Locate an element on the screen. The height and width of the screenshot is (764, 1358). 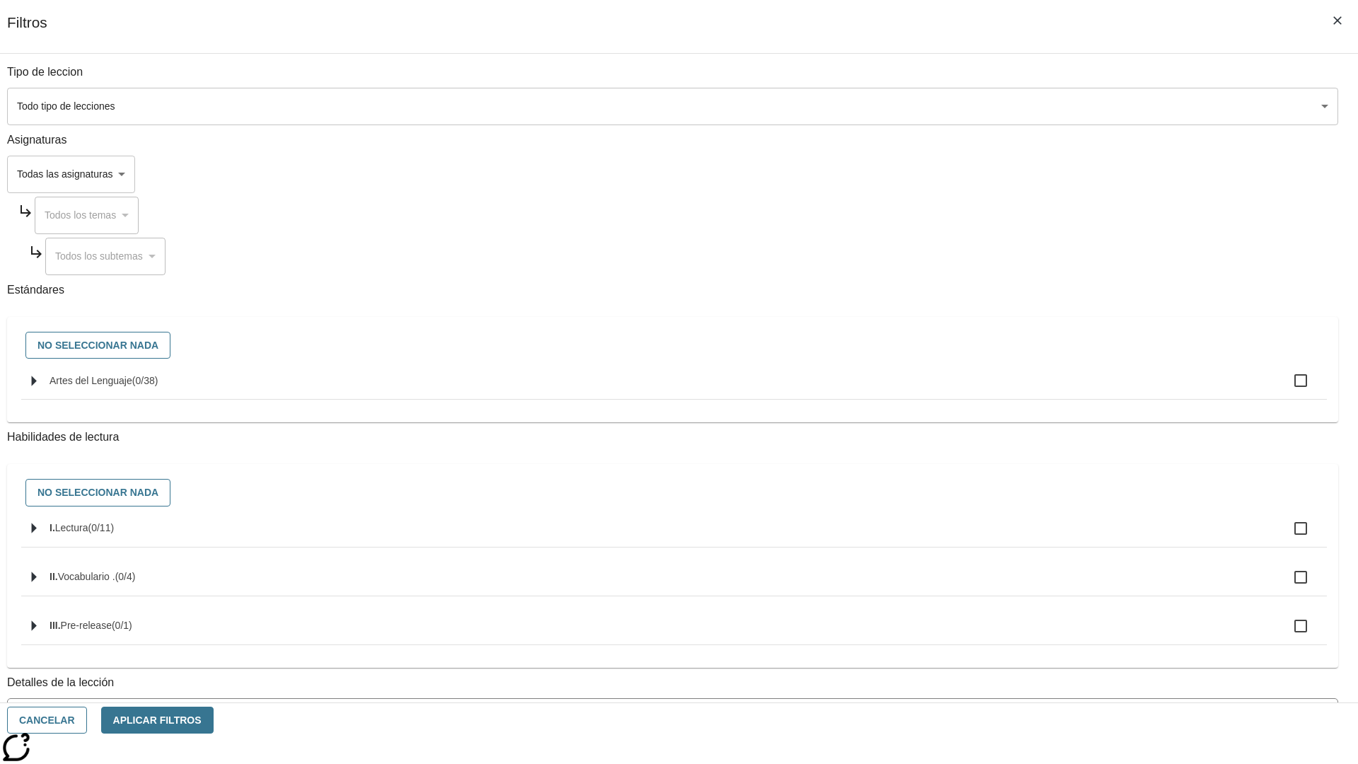
p: Estándares is located at coordinates (673, 290).